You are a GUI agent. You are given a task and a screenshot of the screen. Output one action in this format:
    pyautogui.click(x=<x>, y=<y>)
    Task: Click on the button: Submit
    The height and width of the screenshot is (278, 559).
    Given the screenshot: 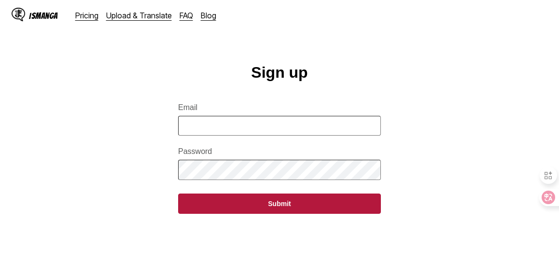 What is the action you would take?
    pyautogui.click(x=280, y=204)
    